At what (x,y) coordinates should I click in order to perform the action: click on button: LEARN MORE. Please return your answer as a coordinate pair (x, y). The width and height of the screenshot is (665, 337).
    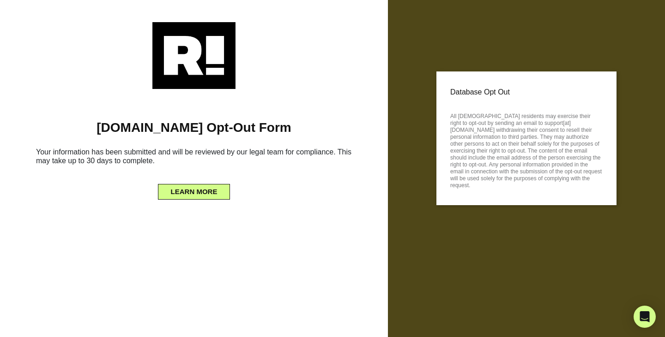
    Looking at the image, I should click on (194, 192).